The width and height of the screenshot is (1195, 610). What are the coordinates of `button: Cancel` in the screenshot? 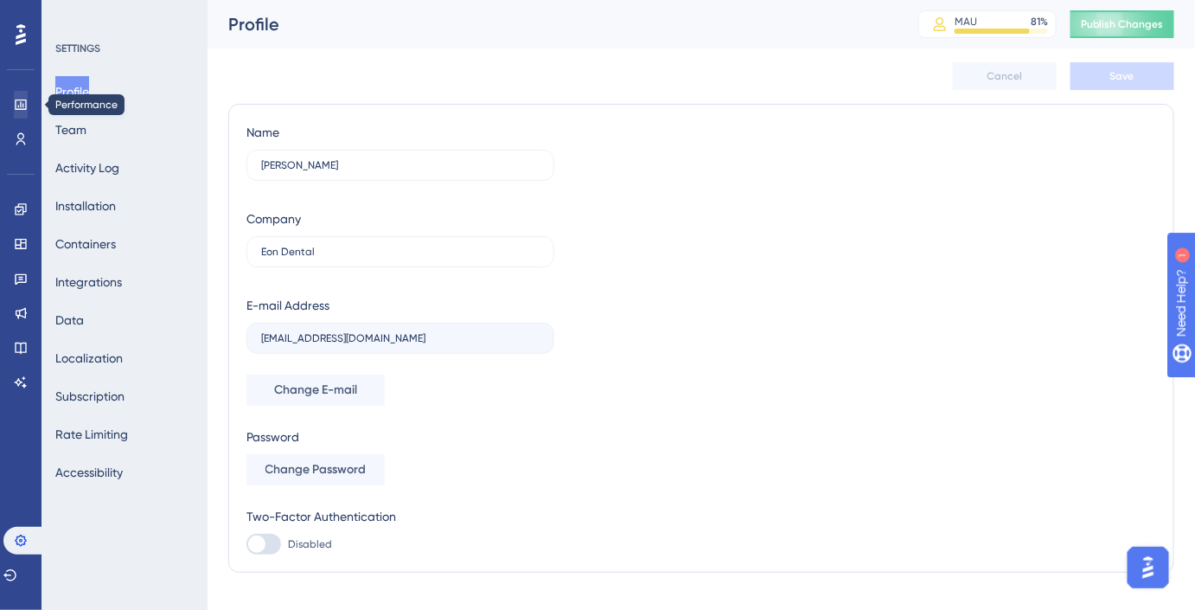 It's located at (1005, 76).